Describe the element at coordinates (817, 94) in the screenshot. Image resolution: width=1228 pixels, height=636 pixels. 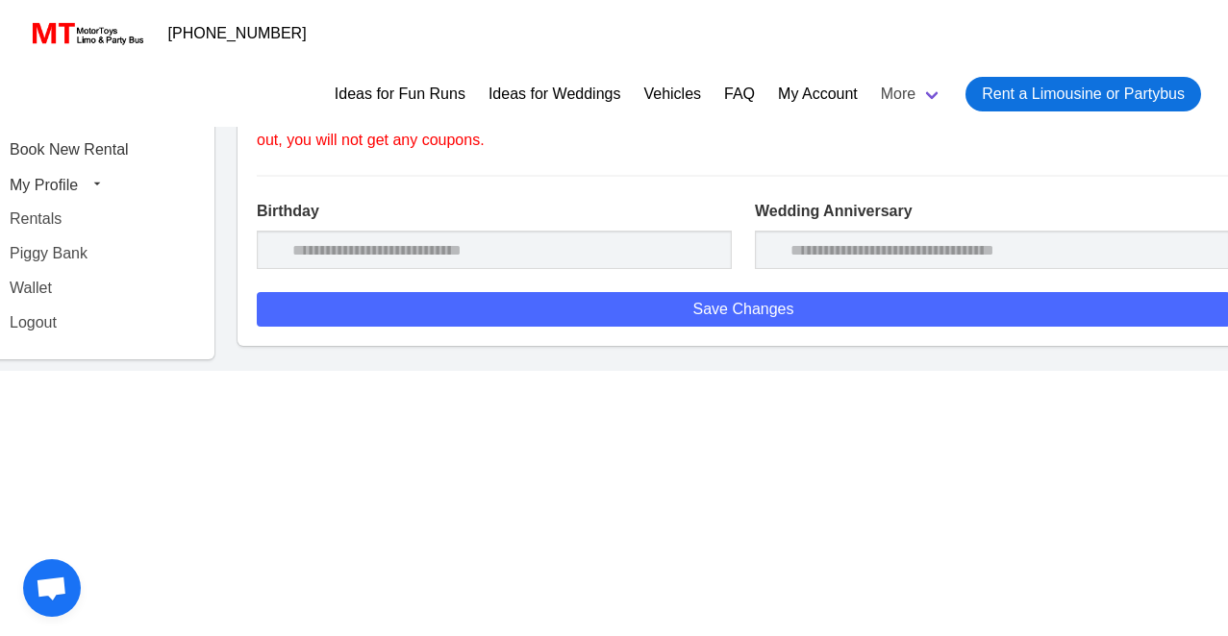
I see `a: My Account` at that location.